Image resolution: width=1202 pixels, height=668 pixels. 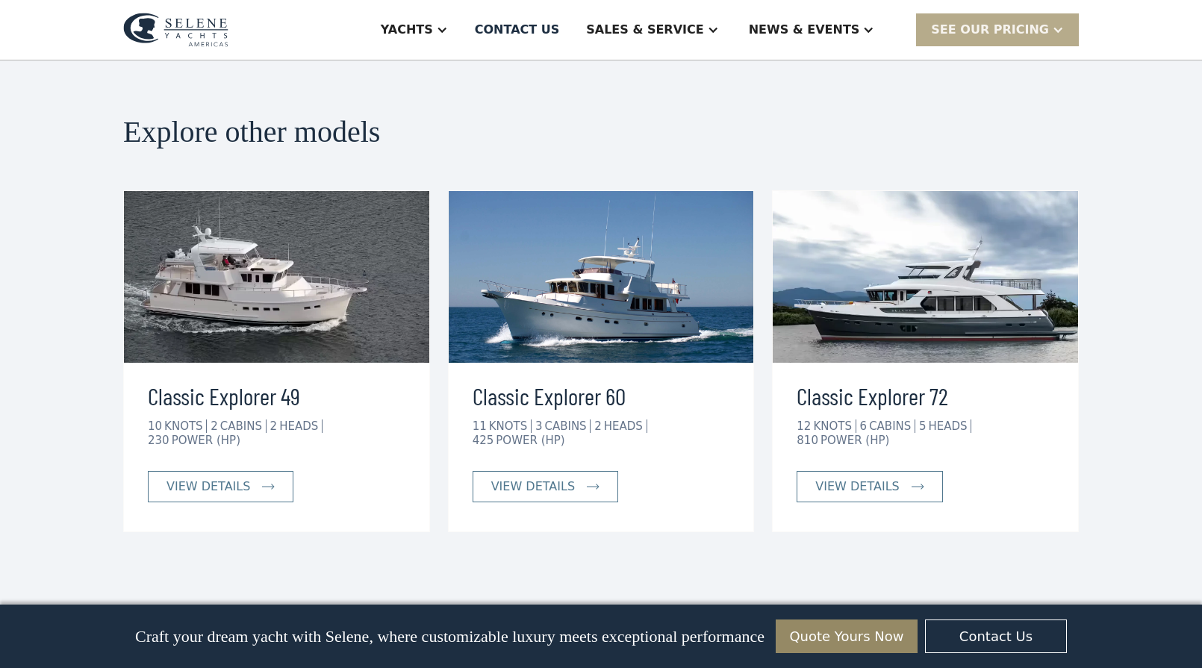 What do you see at coordinates (98, 612) in the screenshot?
I see `strong: Yes, I’d like to receive SMS updates.` at bounding box center [98, 612].